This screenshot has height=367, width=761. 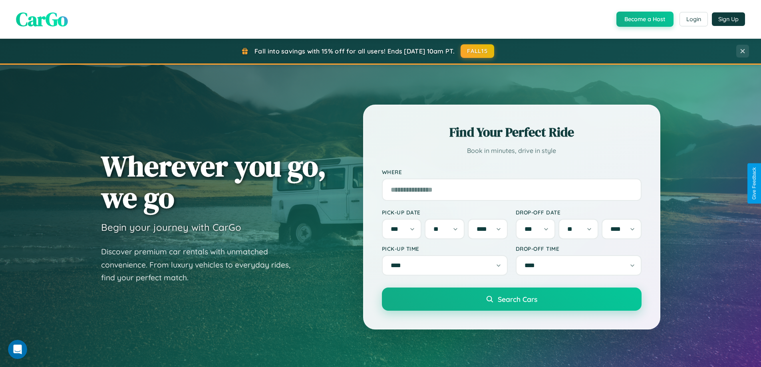 I want to click on label: Where, so click(x=512, y=172).